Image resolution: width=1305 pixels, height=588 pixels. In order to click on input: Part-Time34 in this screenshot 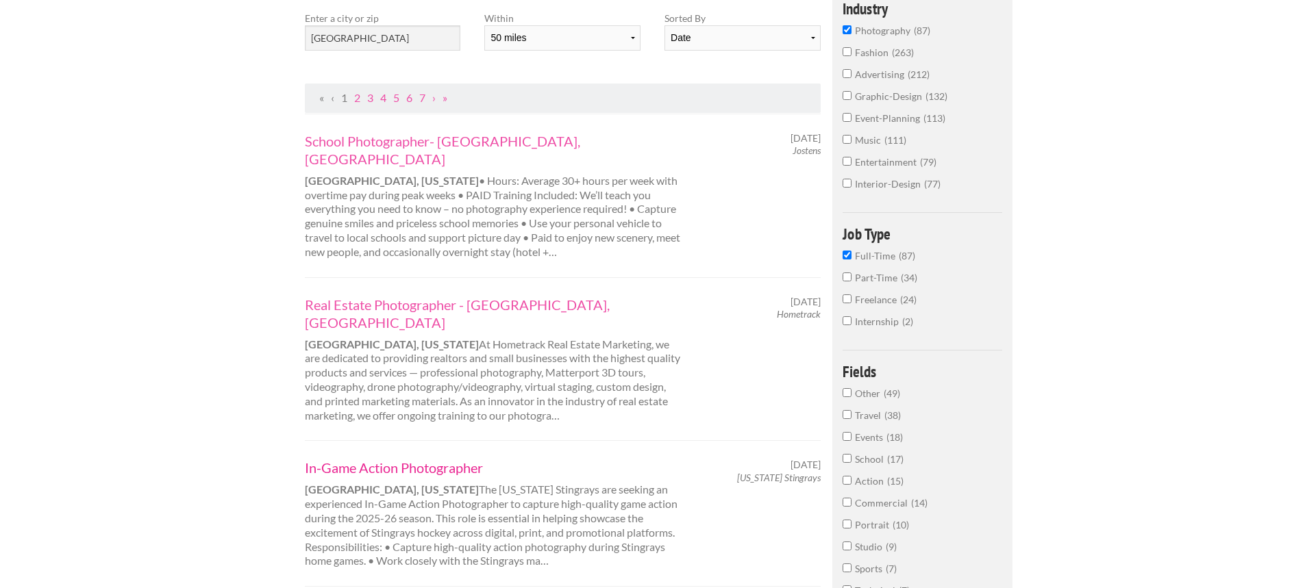, I will do `click(847, 277)`.